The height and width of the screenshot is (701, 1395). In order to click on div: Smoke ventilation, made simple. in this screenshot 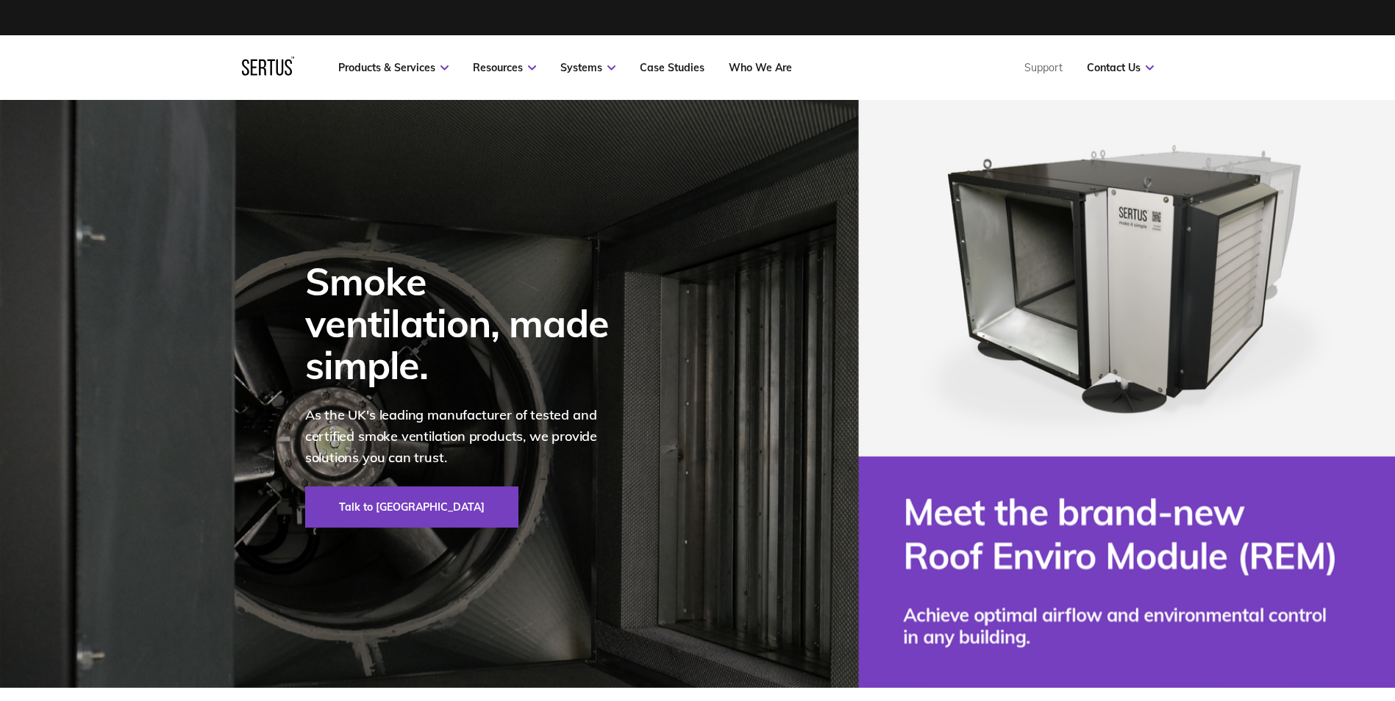, I will do `click(467, 323)`.